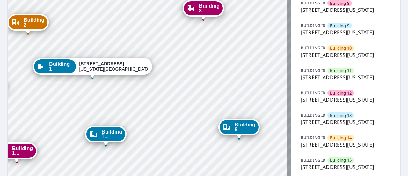 The image size is (408, 176). What do you see at coordinates (341, 115) in the screenshot?
I see `span: Building 13` at bounding box center [341, 115].